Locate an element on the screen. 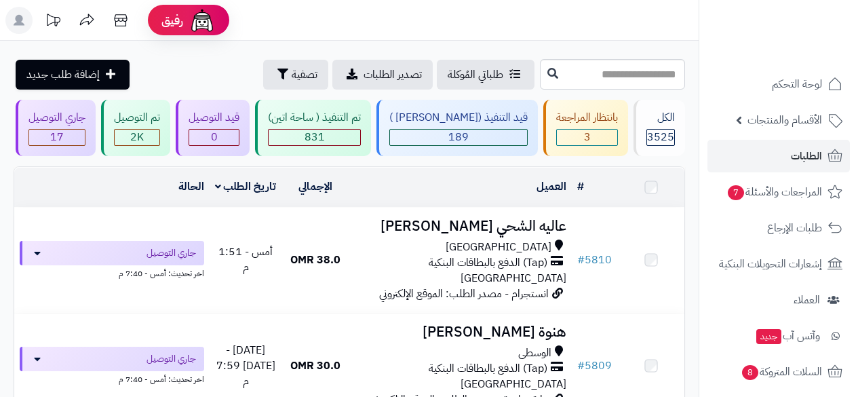 Image resolution: width=858 pixels, height=397 pixels. span: 831 is located at coordinates (315, 137).